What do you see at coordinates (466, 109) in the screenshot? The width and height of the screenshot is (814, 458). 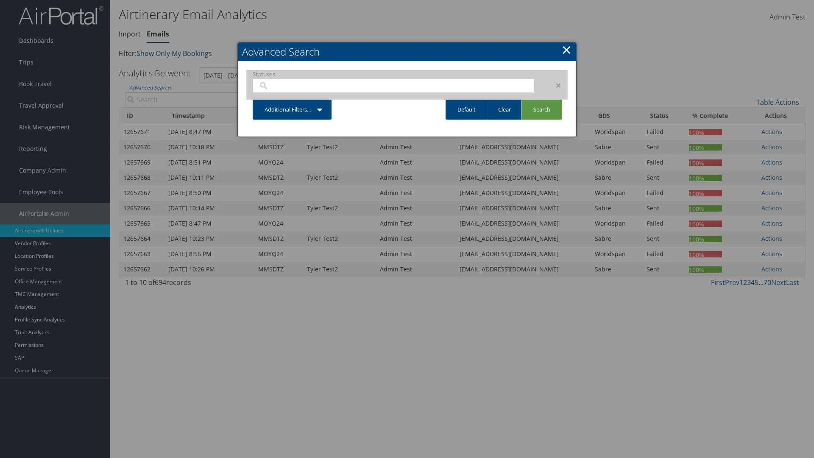 I see `a: Default` at bounding box center [466, 109].